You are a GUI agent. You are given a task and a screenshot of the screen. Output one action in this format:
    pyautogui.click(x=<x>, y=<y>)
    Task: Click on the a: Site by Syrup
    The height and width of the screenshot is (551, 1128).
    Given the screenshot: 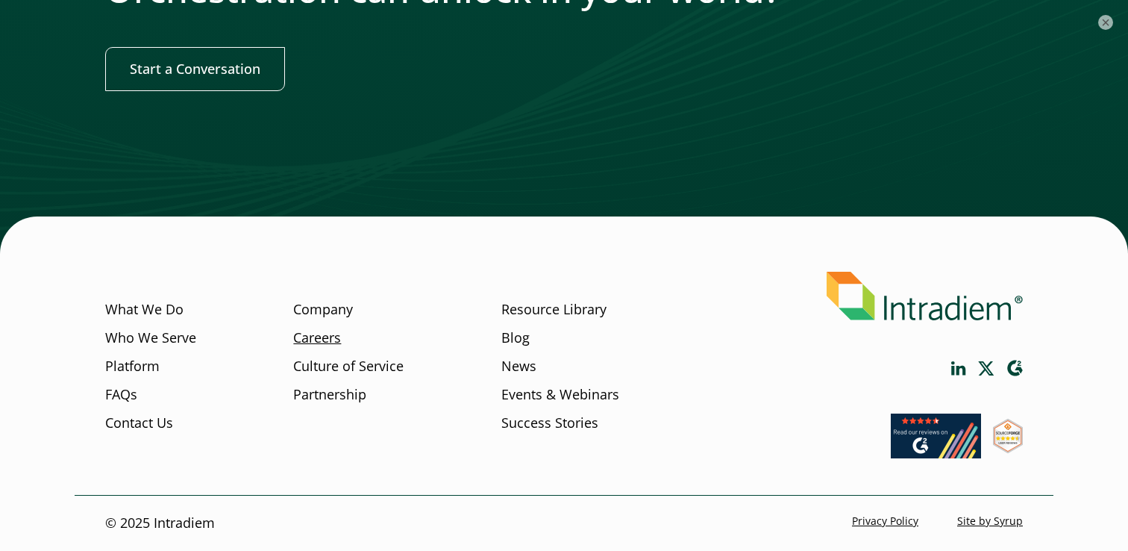 What is the action you would take?
    pyautogui.click(x=990, y=520)
    